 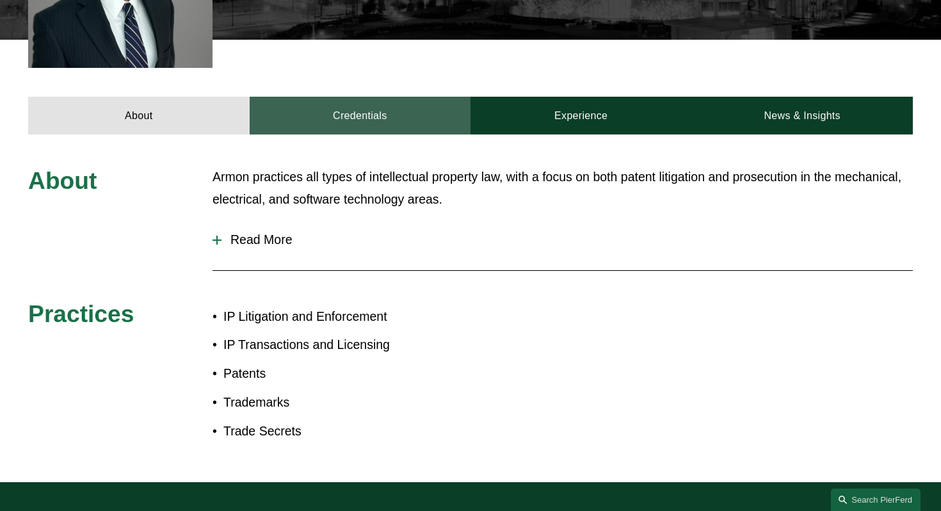 I want to click on a: About, so click(x=138, y=115).